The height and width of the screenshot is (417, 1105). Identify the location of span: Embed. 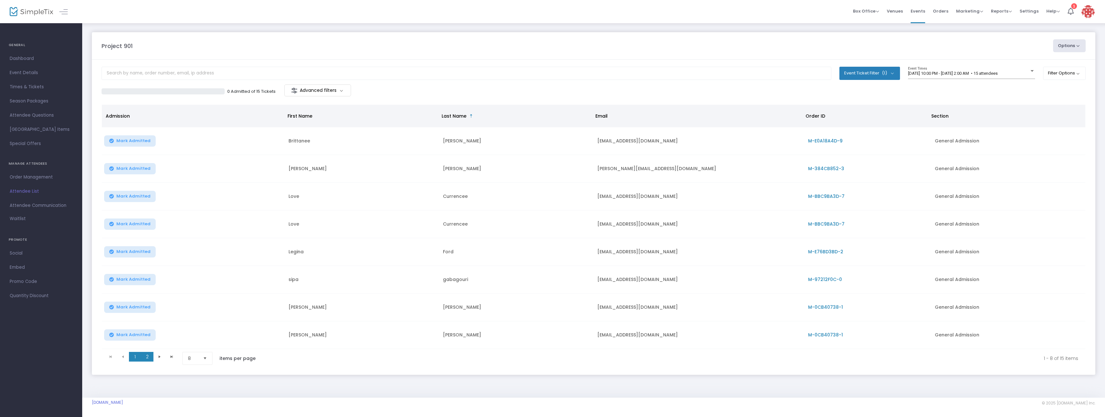
(41, 268).